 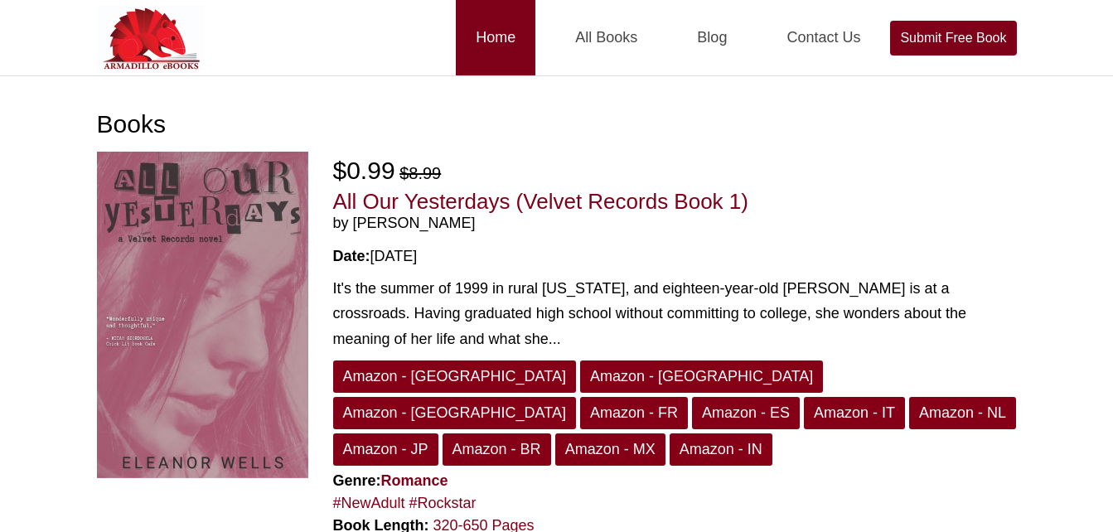 What do you see at coordinates (386, 449) in the screenshot?
I see `a: Amazon - JP` at bounding box center [386, 449].